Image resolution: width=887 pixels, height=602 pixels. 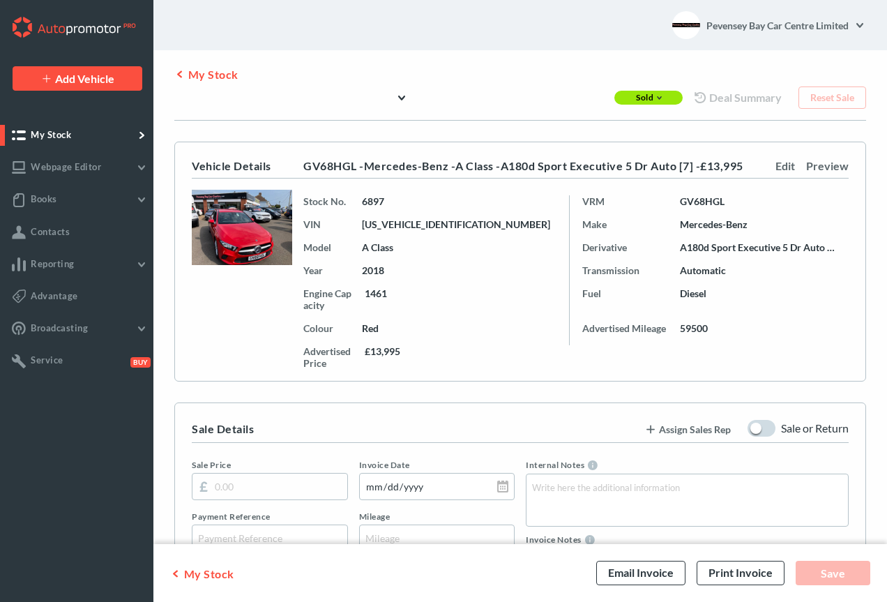 I want to click on div: Vehicle Details, so click(x=231, y=165).